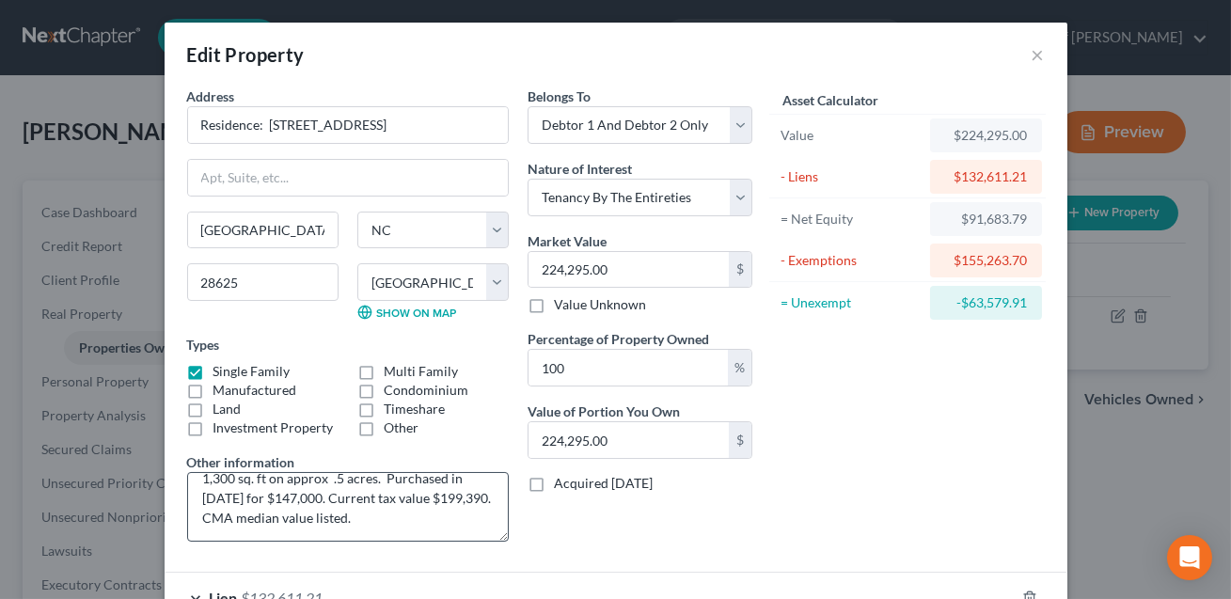 Image resolution: width=1231 pixels, height=599 pixels. What do you see at coordinates (579, 168) in the screenshot?
I see `label: Nature of Interest` at bounding box center [579, 168].